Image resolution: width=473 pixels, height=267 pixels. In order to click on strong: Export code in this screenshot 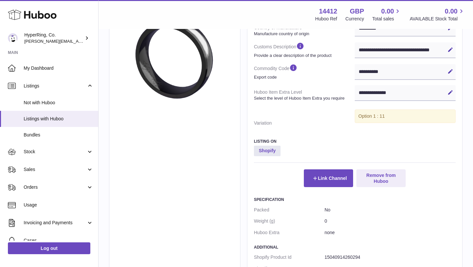, I will do `click(304, 77)`.